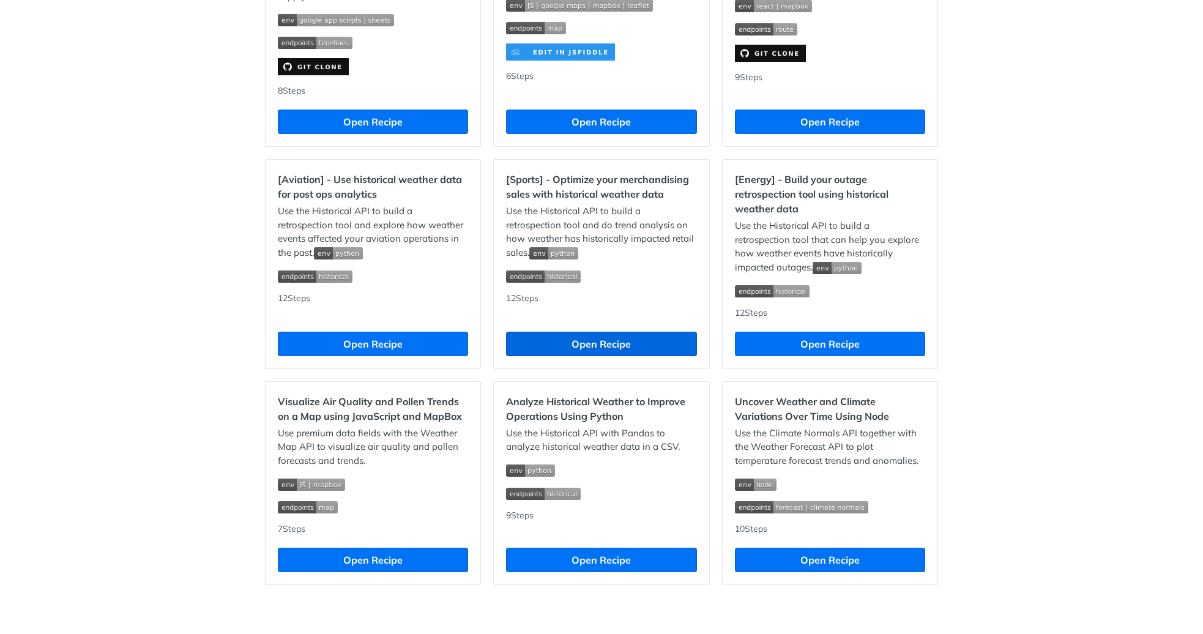 The image size is (1203, 634). I want to click on p: Use the Historical API to build a retrospection tool that can help you explore how weather events..., so click(829, 247).